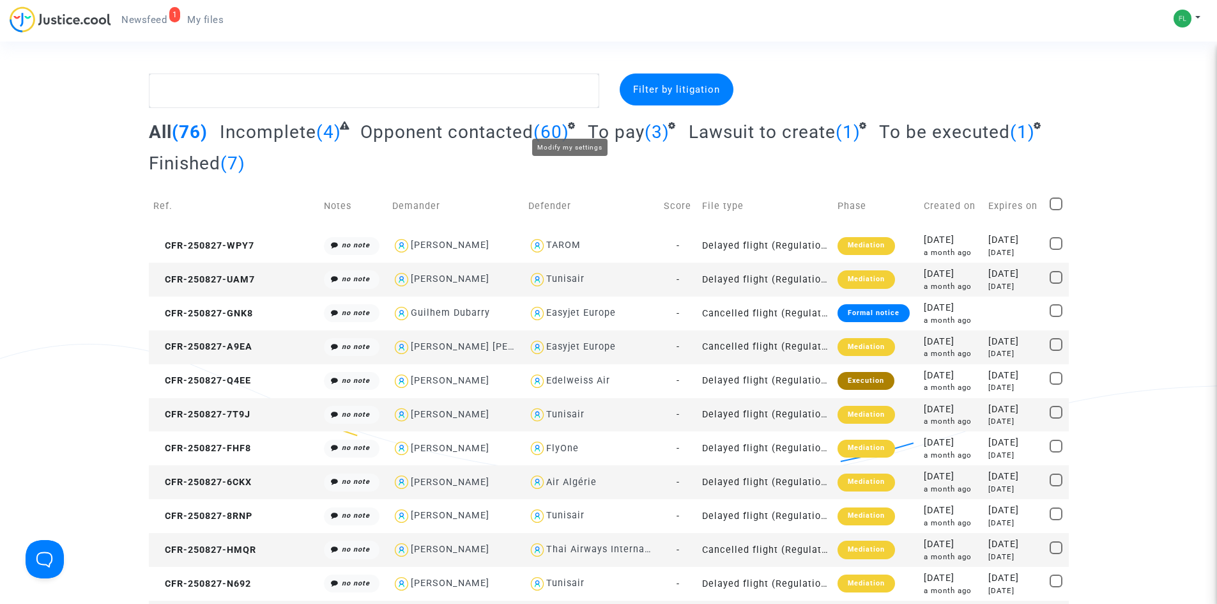 The image size is (1217, 604). What do you see at coordinates (205, 20) in the screenshot?
I see `span: My files` at bounding box center [205, 20].